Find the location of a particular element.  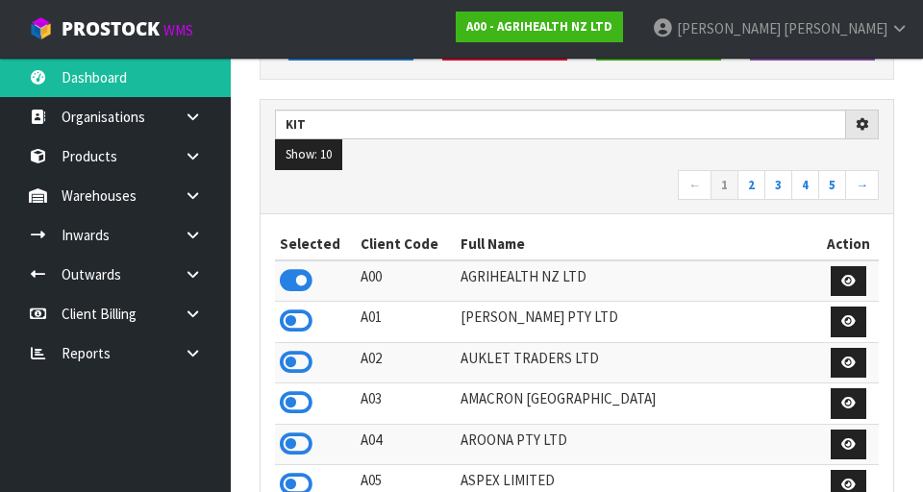

td: A04 is located at coordinates (406, 444).